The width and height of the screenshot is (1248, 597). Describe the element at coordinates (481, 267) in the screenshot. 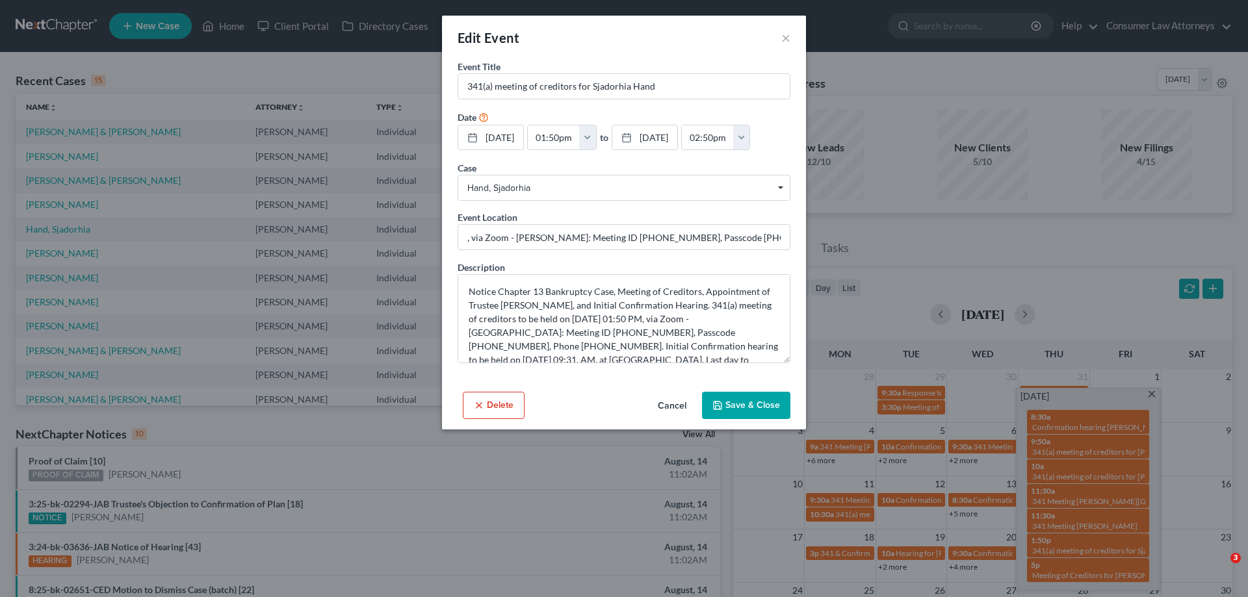

I see `label: Description` at that location.